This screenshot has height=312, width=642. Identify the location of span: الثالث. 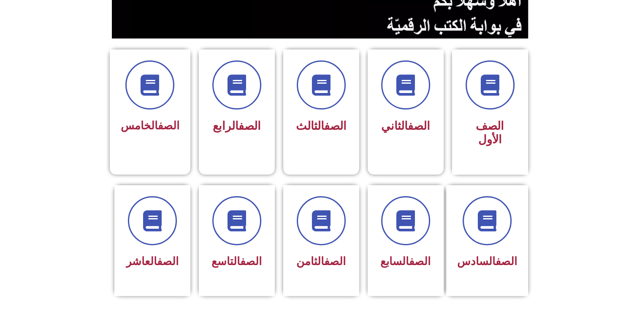
(321, 126).